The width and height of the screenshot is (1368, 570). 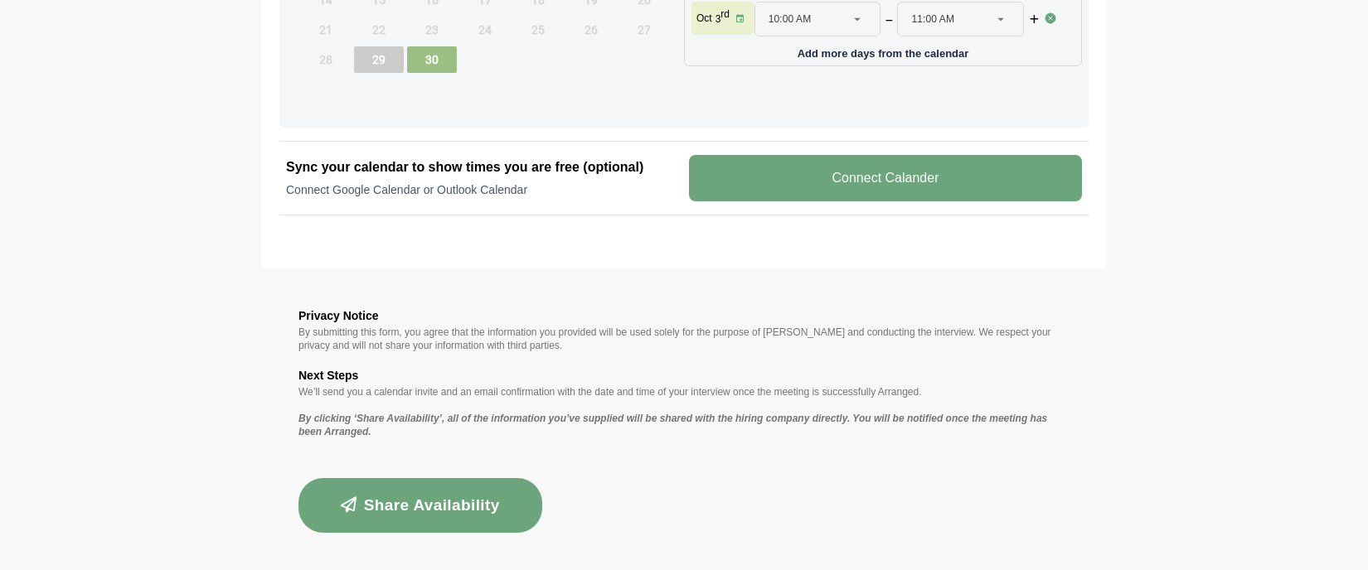 What do you see at coordinates (684, 376) in the screenshot?
I see `h3: Next Steps` at bounding box center [684, 376].